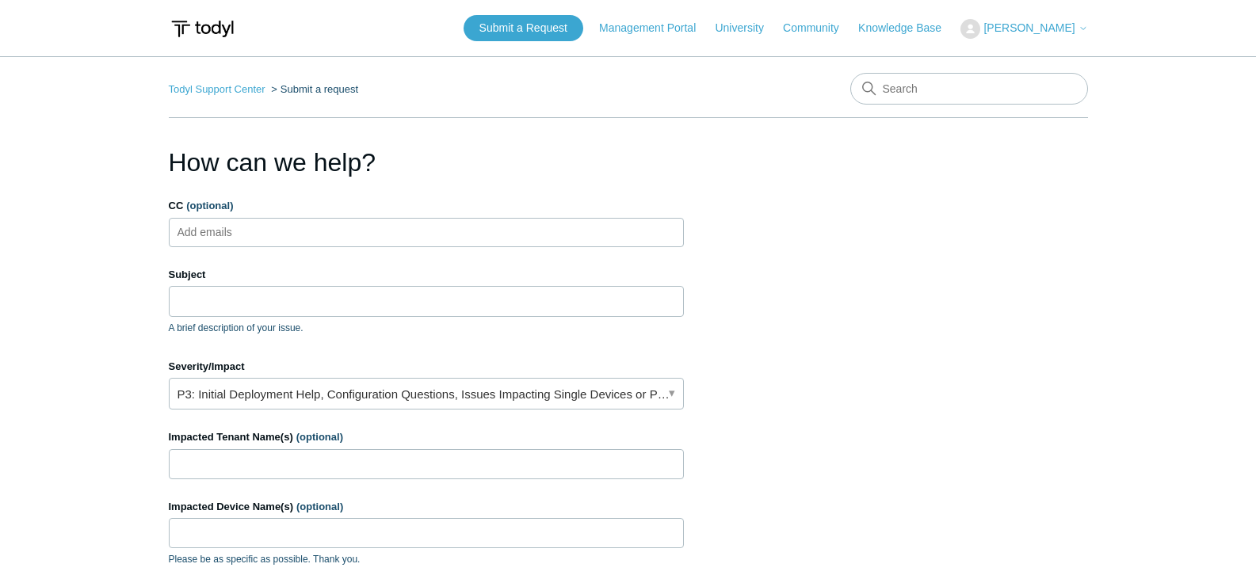 Image resolution: width=1256 pixels, height=579 pixels. I want to click on label: Impacted Device Name(s), so click(426, 507).